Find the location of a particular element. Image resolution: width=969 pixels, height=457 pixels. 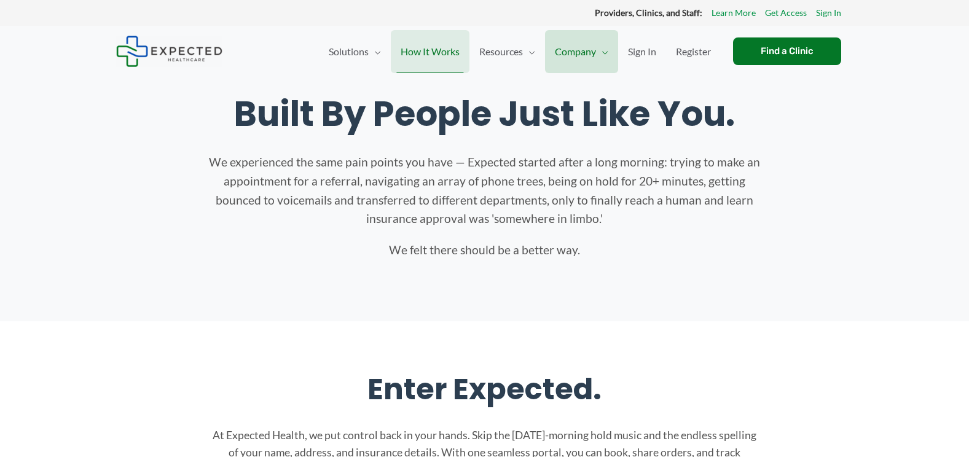

a: ResourcesMenu Toggle is located at coordinates (507, 52).